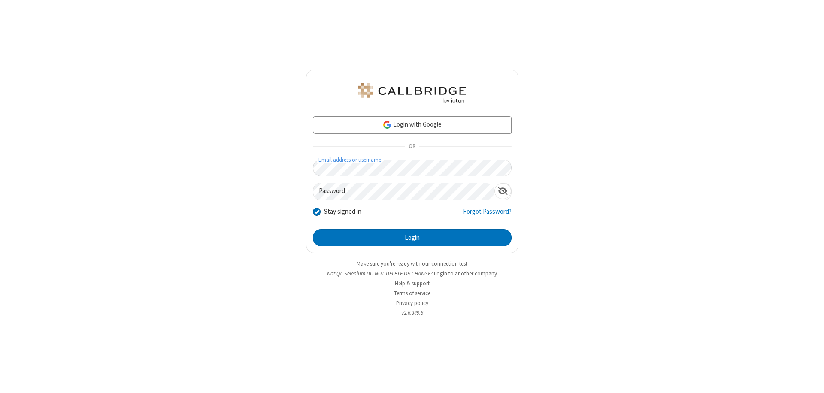 The width and height of the screenshot is (824, 393). I want to click on button: Login to another company, so click(465, 273).